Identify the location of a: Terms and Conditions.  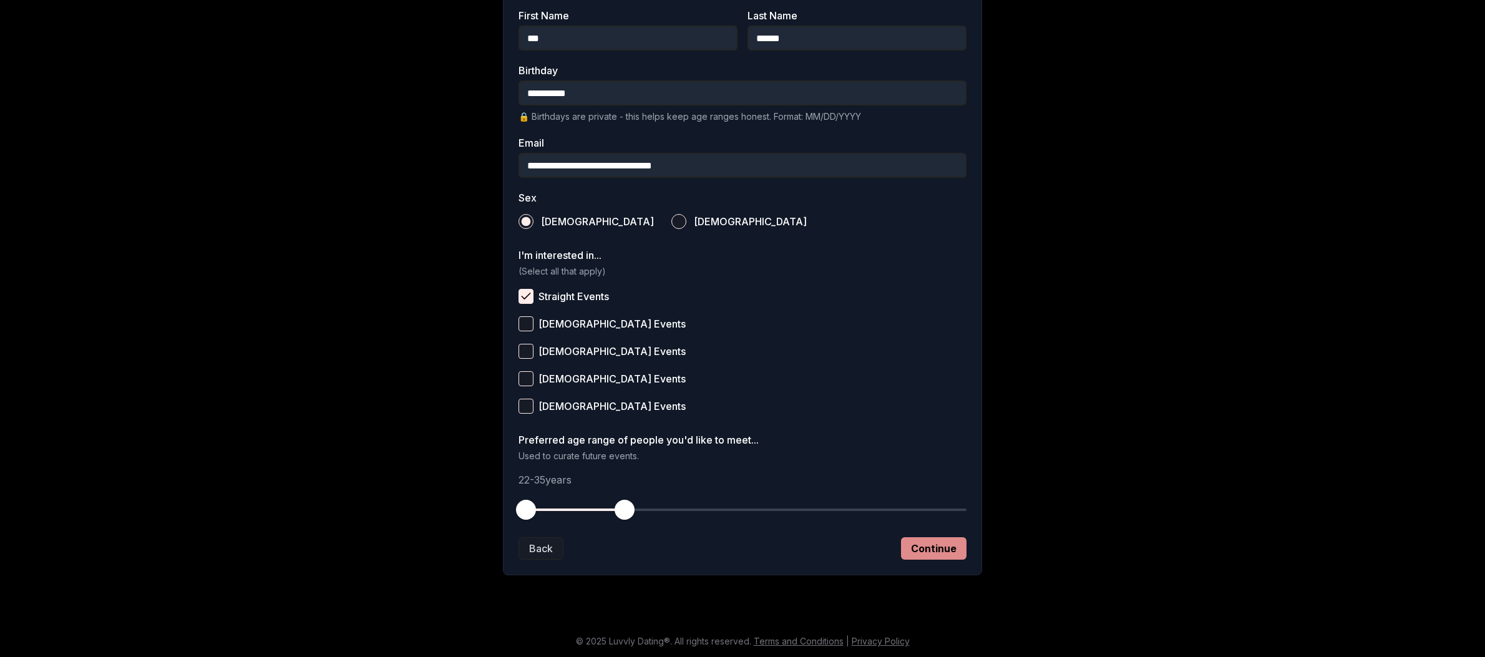
(799, 641).